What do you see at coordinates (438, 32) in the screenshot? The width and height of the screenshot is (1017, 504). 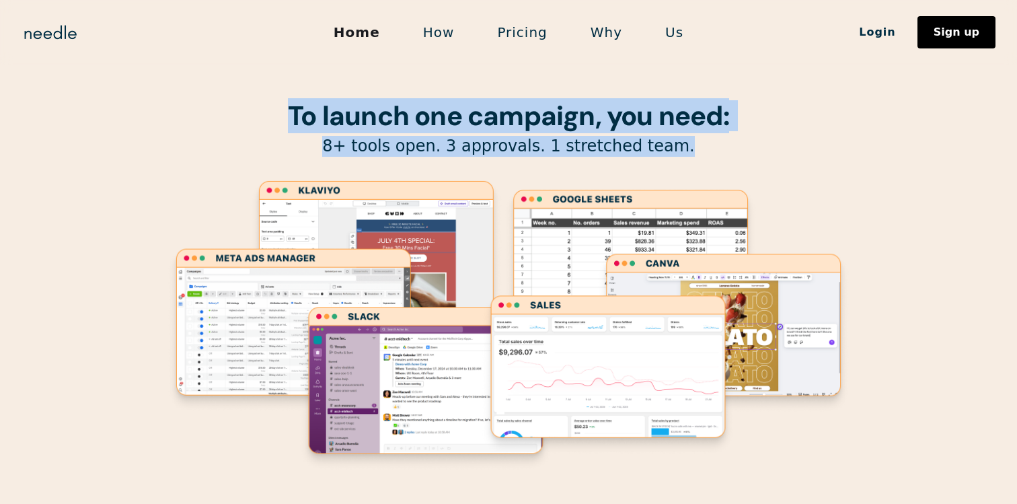 I see `a: How` at bounding box center [438, 32].